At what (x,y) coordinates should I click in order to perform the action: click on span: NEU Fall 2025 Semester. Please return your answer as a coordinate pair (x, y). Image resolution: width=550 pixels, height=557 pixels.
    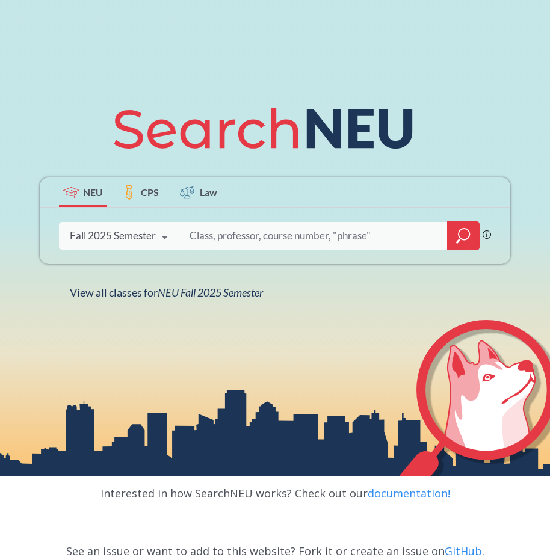
    Looking at the image, I should click on (210, 293).